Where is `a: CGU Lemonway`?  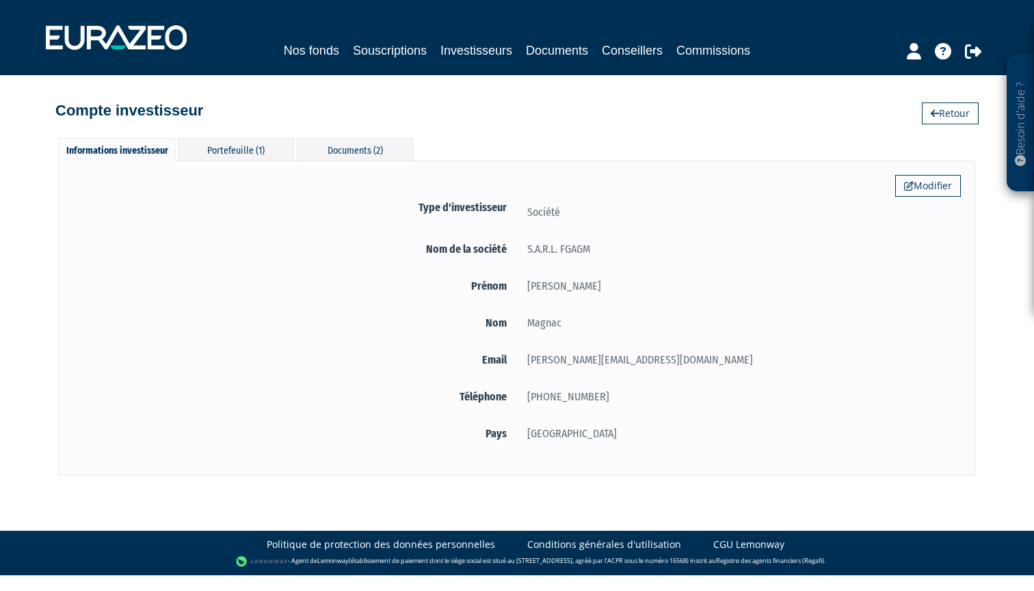
a: CGU Lemonway is located at coordinates (749, 545).